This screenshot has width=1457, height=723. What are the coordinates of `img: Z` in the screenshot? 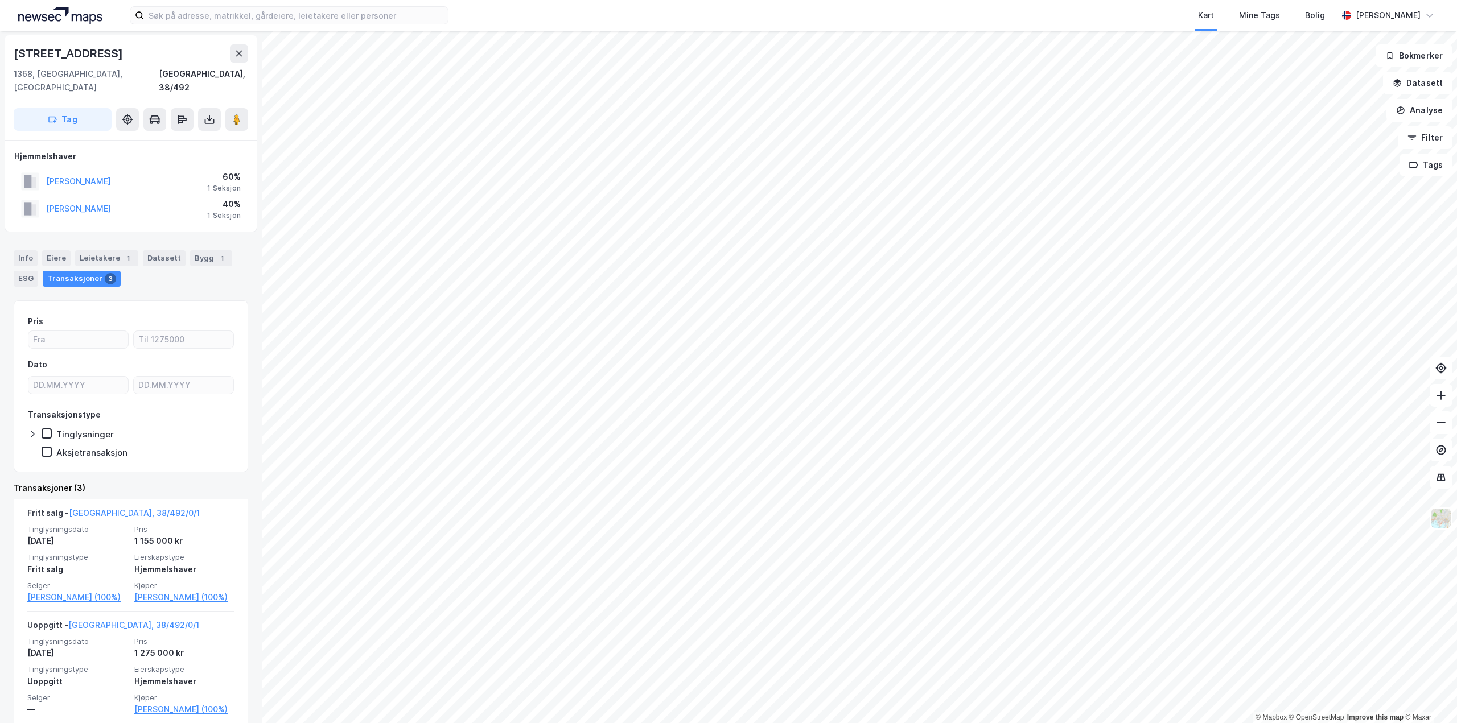 It's located at (1441, 518).